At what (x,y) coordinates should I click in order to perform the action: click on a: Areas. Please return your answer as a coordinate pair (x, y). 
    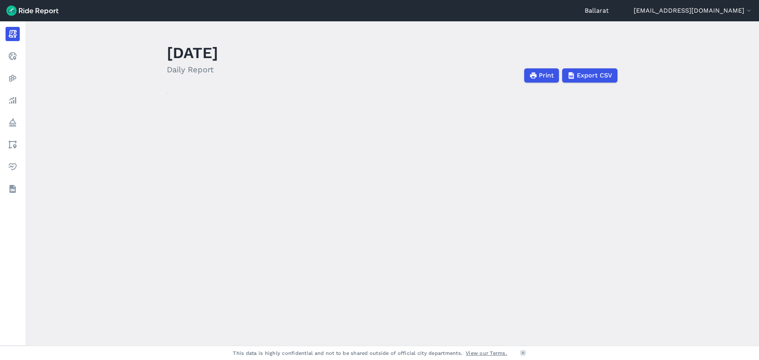
    Looking at the image, I should click on (13, 145).